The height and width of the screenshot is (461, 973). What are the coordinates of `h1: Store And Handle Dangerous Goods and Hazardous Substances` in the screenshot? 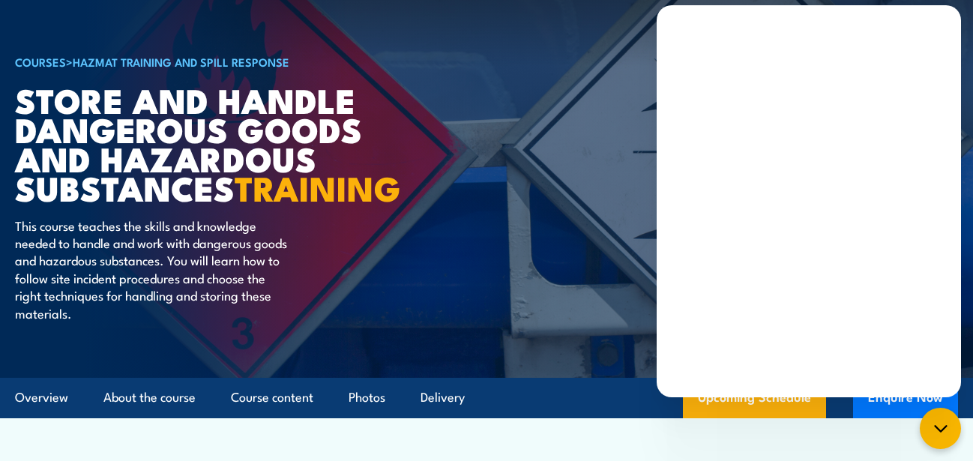 It's located at (200, 143).